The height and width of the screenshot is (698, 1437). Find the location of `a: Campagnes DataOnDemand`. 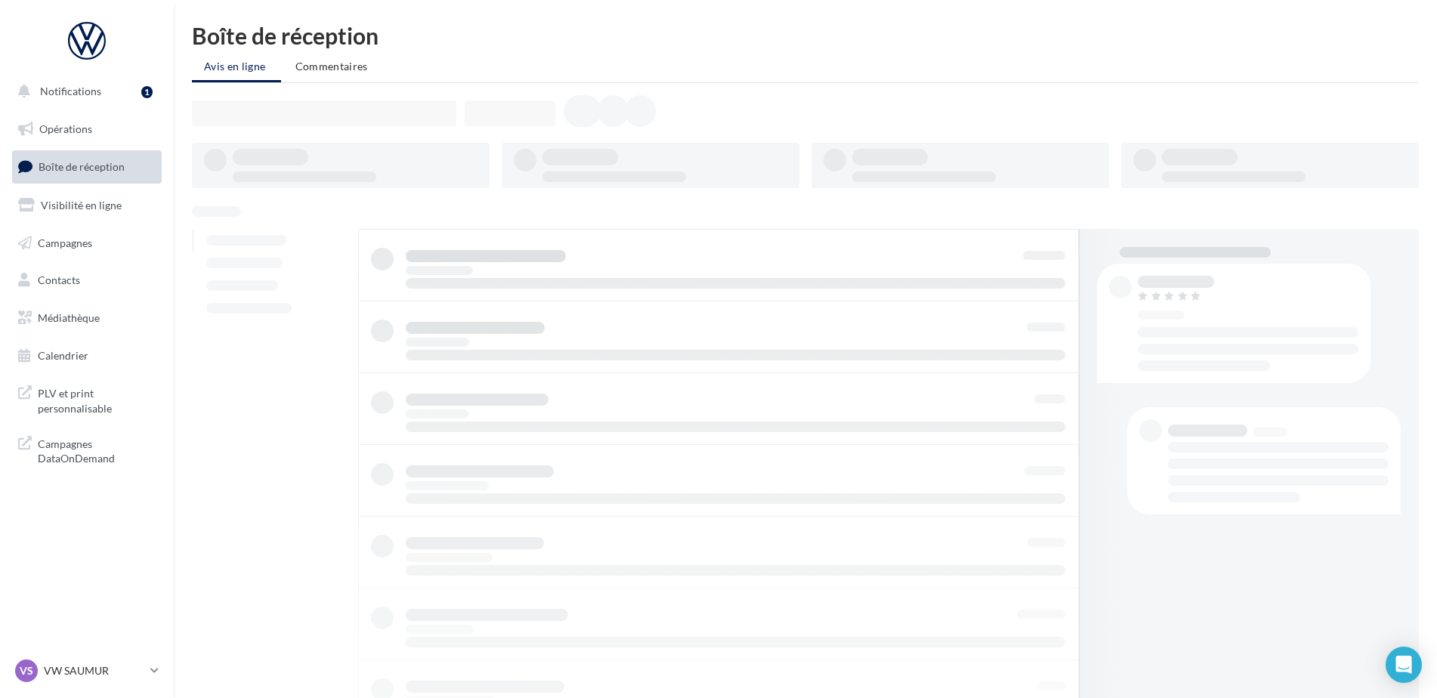

a: Campagnes DataOnDemand is located at coordinates (87, 450).